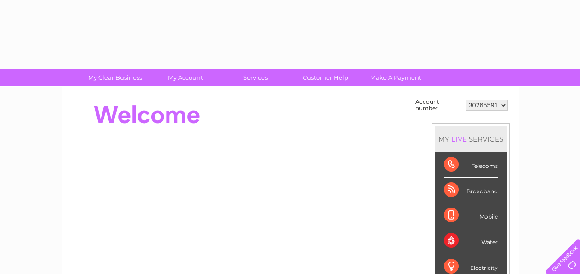 Image resolution: width=580 pixels, height=274 pixels. Describe the element at coordinates (185, 78) in the screenshot. I see `a: My Account` at that location.